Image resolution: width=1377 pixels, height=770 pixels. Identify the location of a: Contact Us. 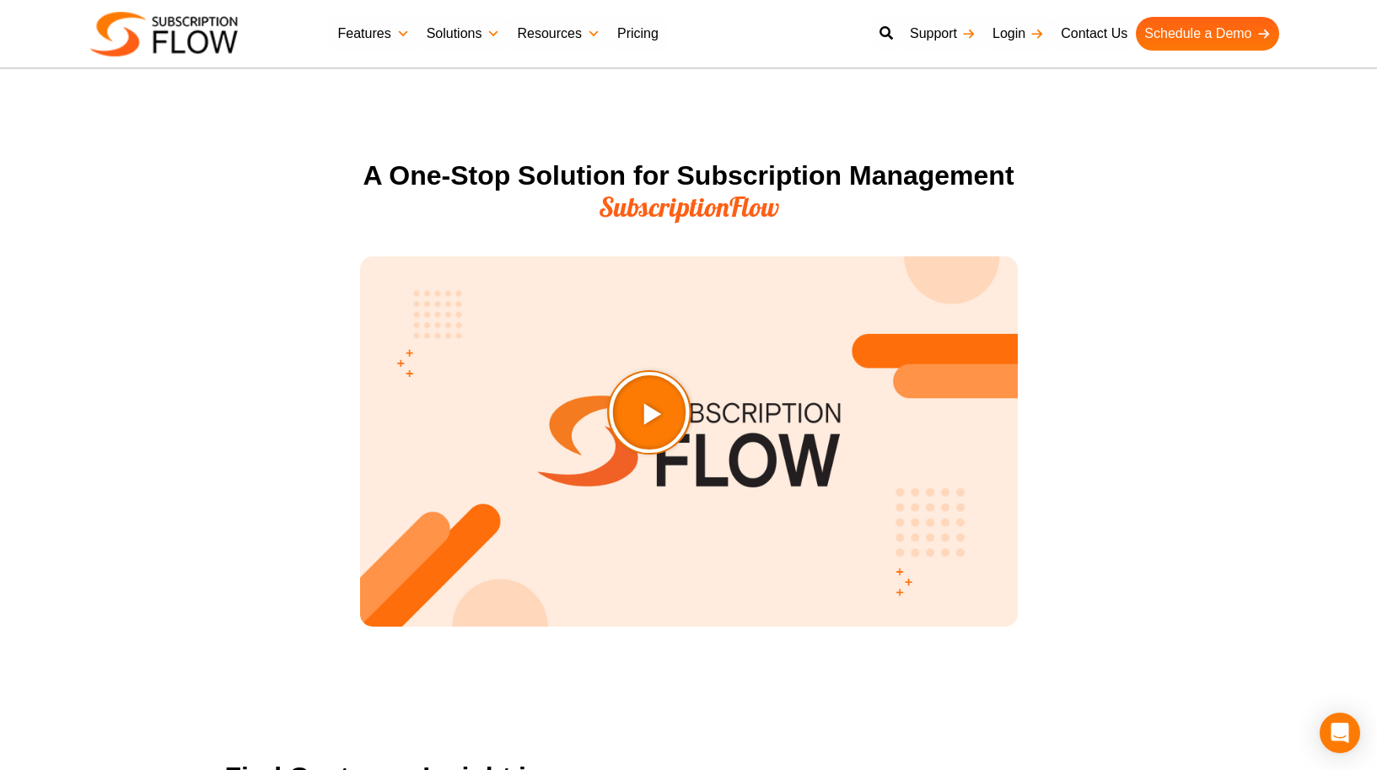
(1094, 34).